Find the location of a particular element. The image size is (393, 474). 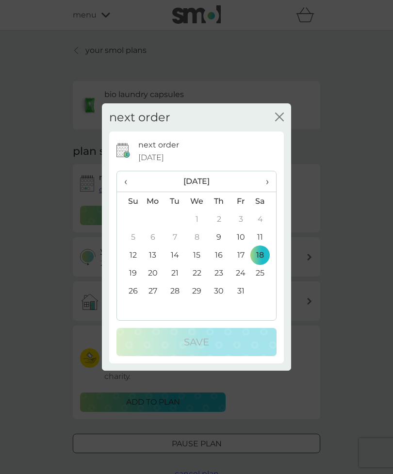

td: 17 is located at coordinates (241, 255).